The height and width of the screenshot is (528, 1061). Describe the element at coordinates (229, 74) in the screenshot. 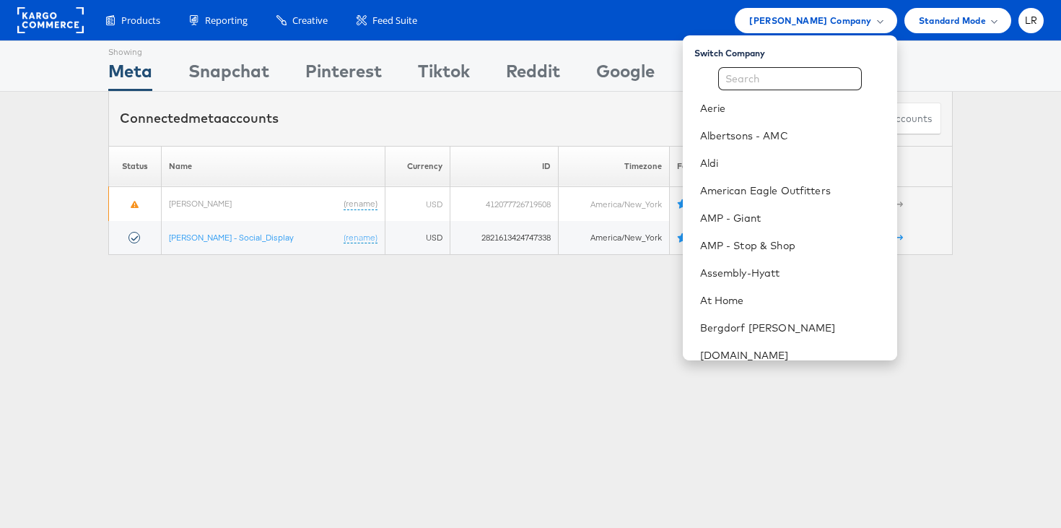

I see `div: Snapchat` at that location.